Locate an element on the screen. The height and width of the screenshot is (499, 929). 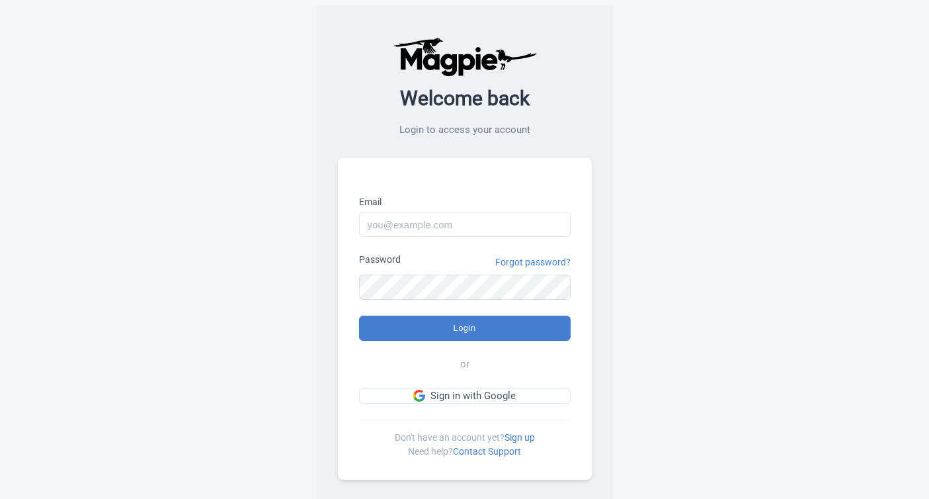
input: Login is located at coordinates (465, 328).